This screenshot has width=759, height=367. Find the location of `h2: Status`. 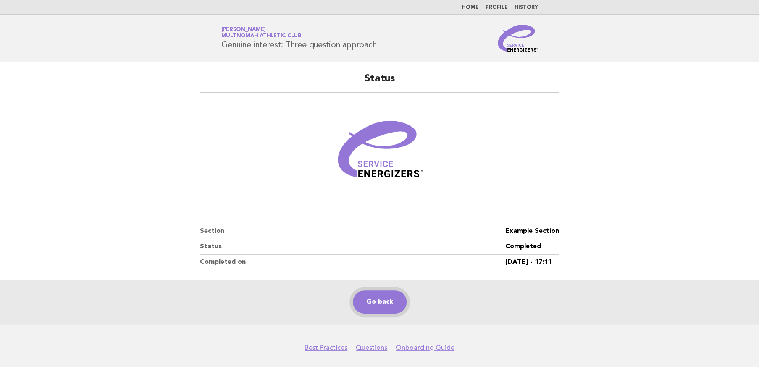

h2: Status is located at coordinates (380, 82).